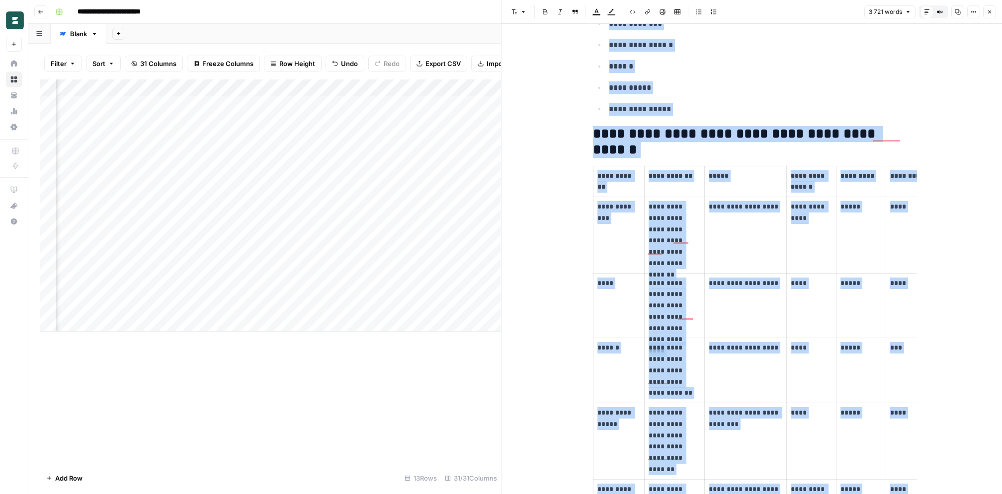 The width and height of the screenshot is (1002, 494). What do you see at coordinates (14, 20) in the screenshot?
I see `button: Workspace: Borderless` at bounding box center [14, 20].